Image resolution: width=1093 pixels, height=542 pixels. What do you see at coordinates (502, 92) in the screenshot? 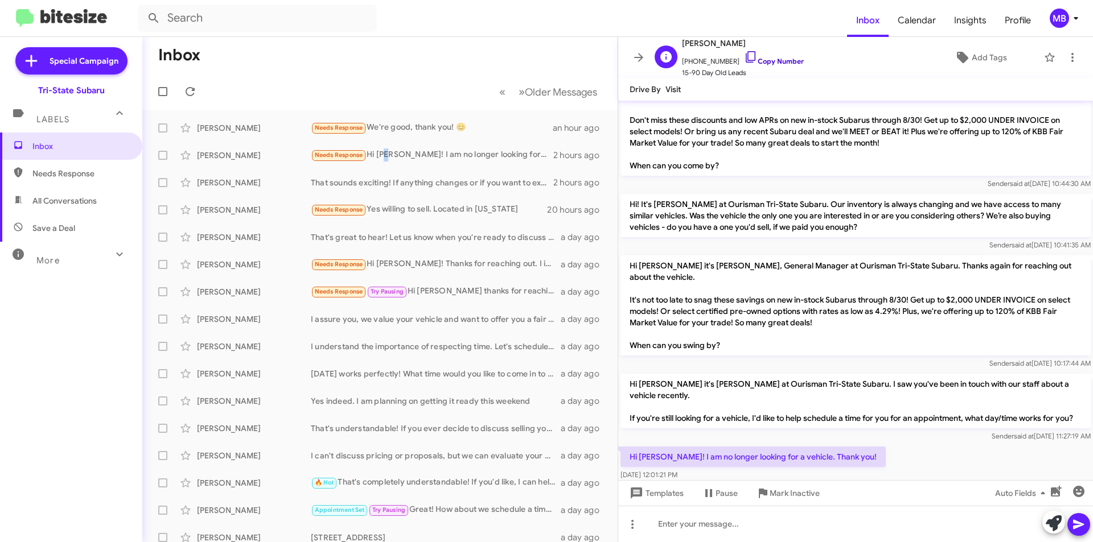
I see `button: Previous` at bounding box center [502, 92].